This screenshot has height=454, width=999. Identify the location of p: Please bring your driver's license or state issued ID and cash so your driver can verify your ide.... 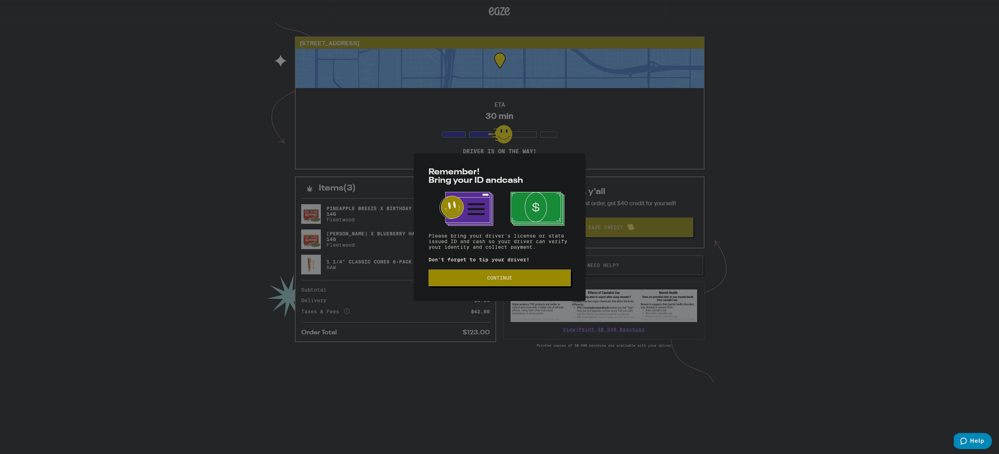
(500, 241).